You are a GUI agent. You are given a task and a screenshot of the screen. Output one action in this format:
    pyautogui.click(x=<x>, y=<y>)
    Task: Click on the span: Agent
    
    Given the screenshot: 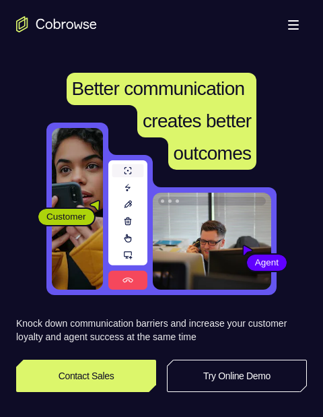 What is the action you would take?
    pyautogui.click(x=267, y=263)
    